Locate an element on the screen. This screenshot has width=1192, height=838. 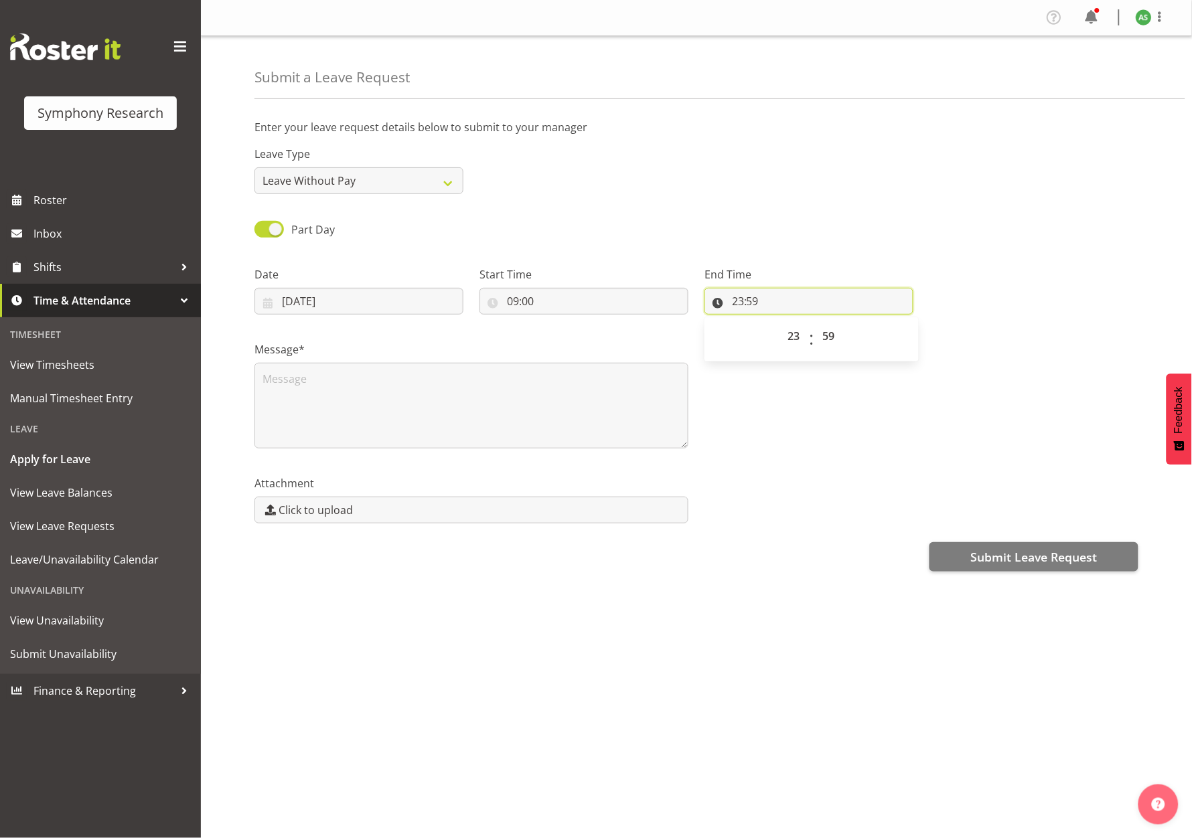
span: Part Day is located at coordinates (313, 230).